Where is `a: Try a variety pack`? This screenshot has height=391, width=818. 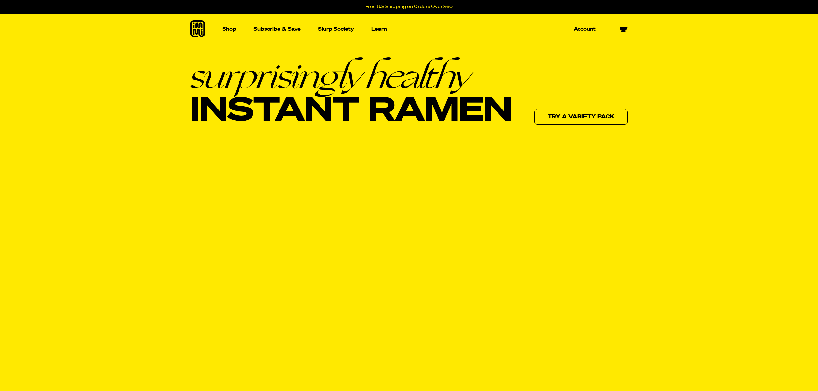 a: Try a variety pack is located at coordinates (581, 117).